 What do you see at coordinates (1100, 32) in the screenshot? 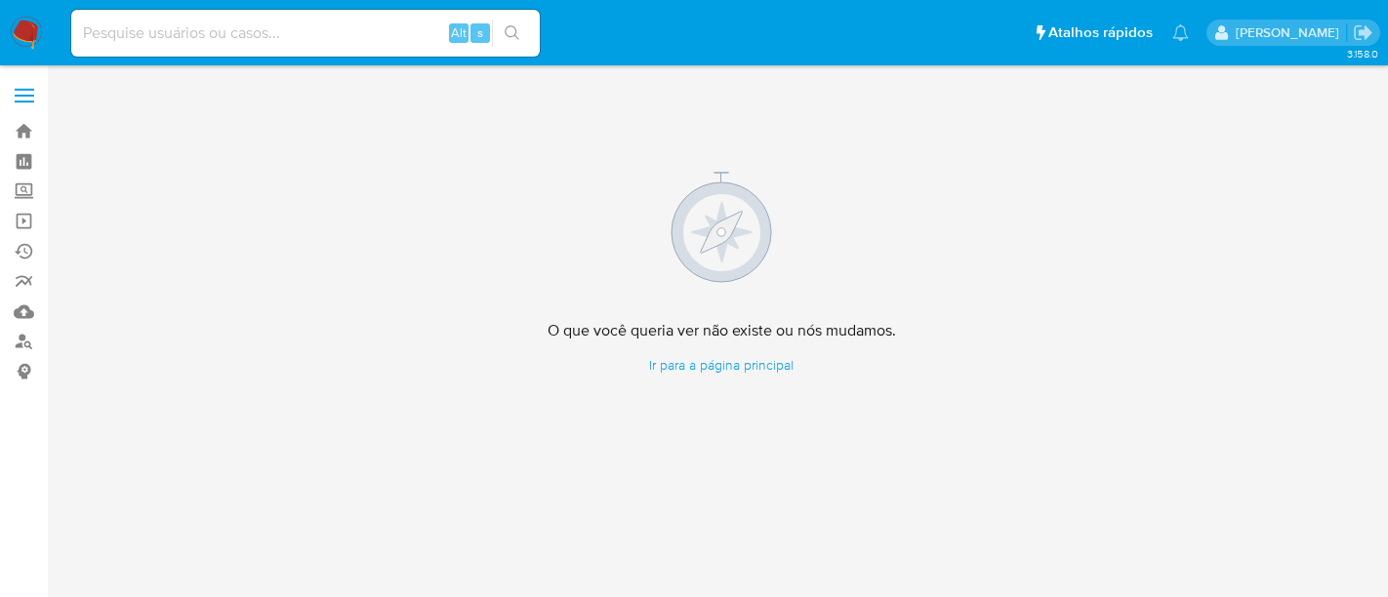
I see `span: Atalhos rápidos` at bounding box center [1100, 32].